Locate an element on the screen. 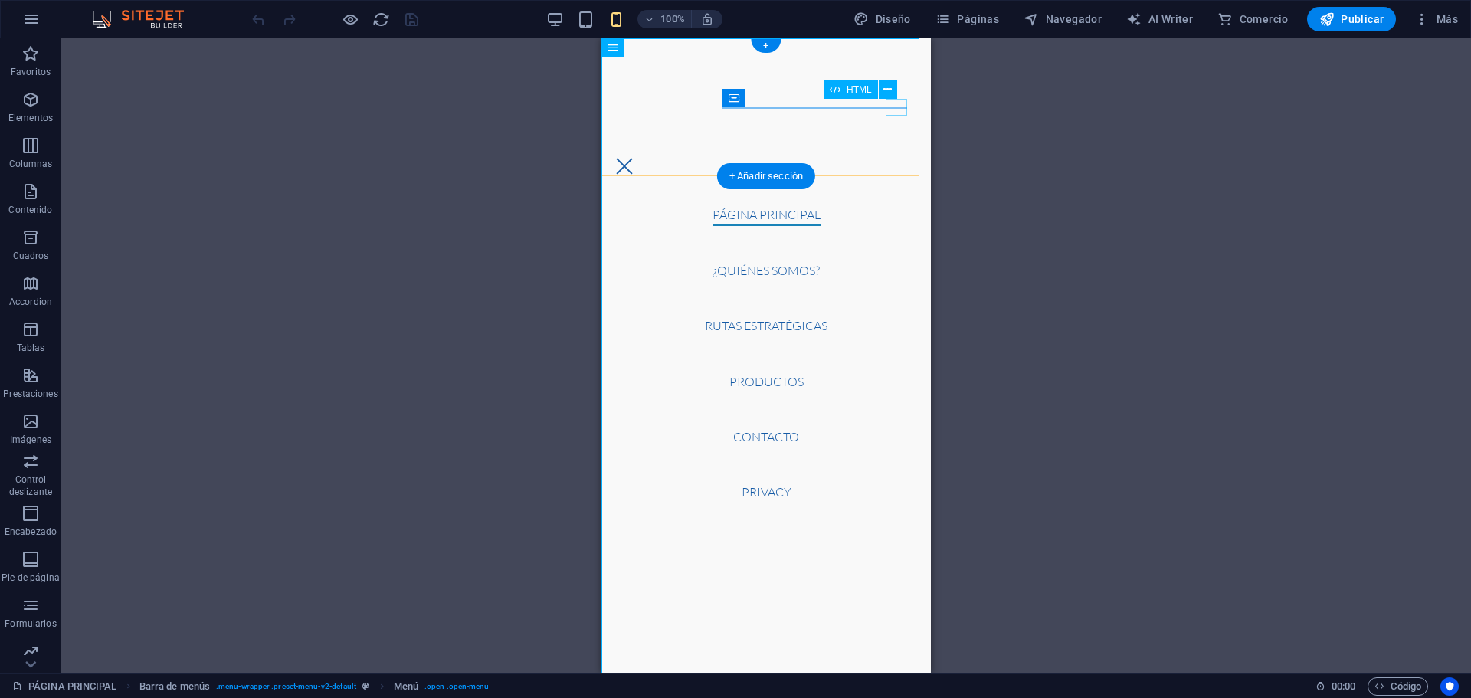 This screenshot has height=698, width=1471. span: HTML is located at coordinates (859, 90).